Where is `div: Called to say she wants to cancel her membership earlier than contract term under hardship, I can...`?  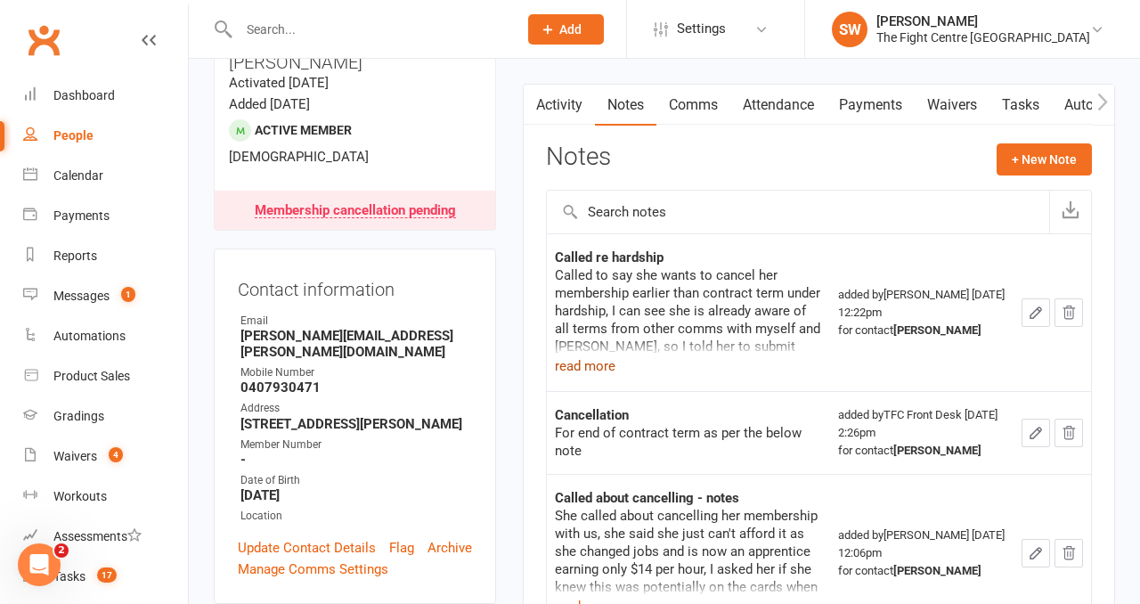
div: Called to say she wants to cancel her membership earlier than contract term under hardship, I can... is located at coordinates (688, 346).